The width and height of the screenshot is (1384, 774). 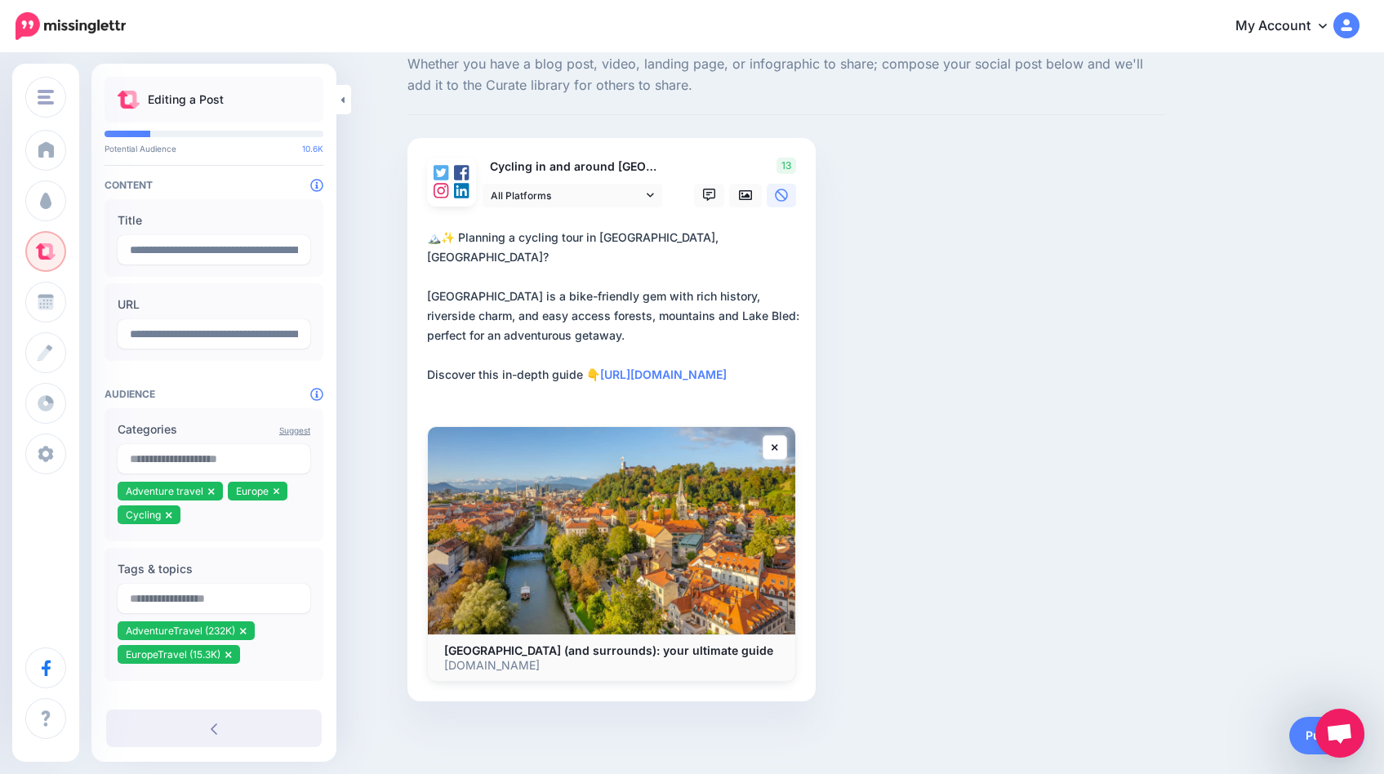 I want to click on label: URL, so click(x=214, y=305).